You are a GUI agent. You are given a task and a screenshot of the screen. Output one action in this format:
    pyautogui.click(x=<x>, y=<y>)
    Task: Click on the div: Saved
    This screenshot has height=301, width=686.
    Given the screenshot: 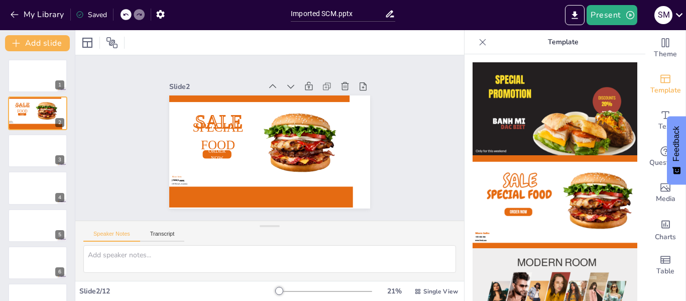 What is the action you would take?
    pyautogui.click(x=91, y=15)
    